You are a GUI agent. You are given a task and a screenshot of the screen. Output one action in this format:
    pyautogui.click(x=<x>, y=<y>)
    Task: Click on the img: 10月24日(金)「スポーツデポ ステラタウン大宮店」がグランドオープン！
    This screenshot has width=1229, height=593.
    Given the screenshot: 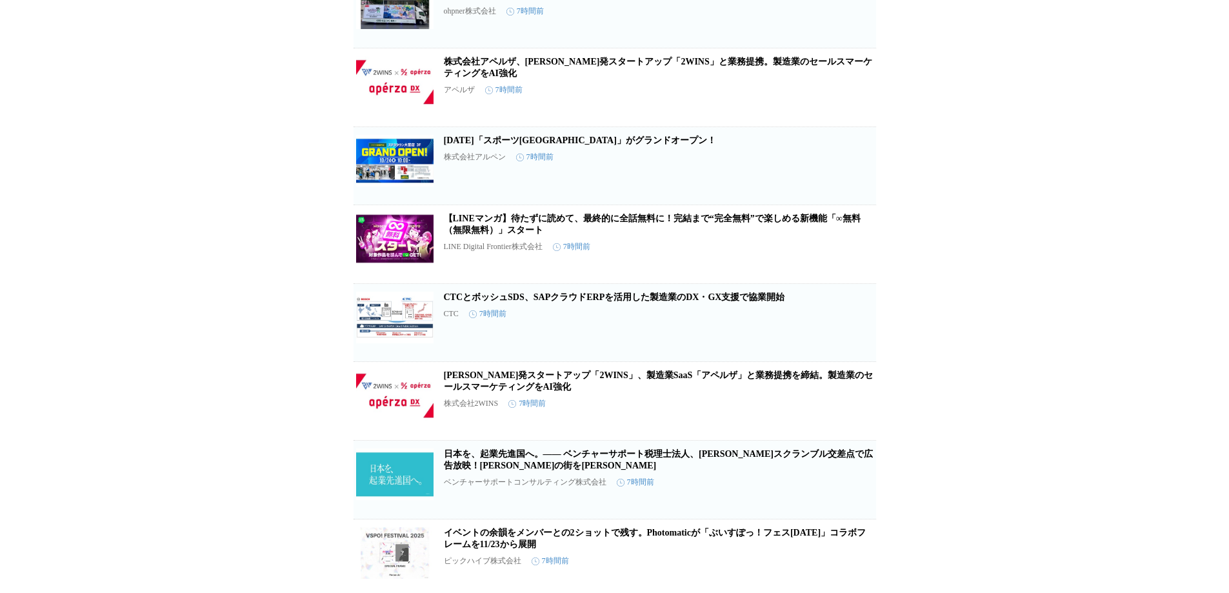 What is the action you would take?
    pyautogui.click(x=395, y=161)
    